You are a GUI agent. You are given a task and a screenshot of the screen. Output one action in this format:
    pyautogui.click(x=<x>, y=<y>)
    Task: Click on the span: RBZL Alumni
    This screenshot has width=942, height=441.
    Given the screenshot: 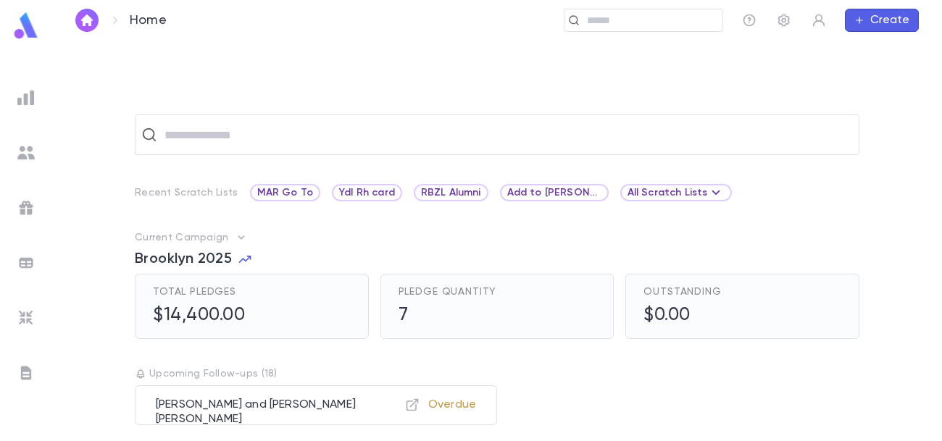 What is the action you would take?
    pyautogui.click(x=451, y=193)
    